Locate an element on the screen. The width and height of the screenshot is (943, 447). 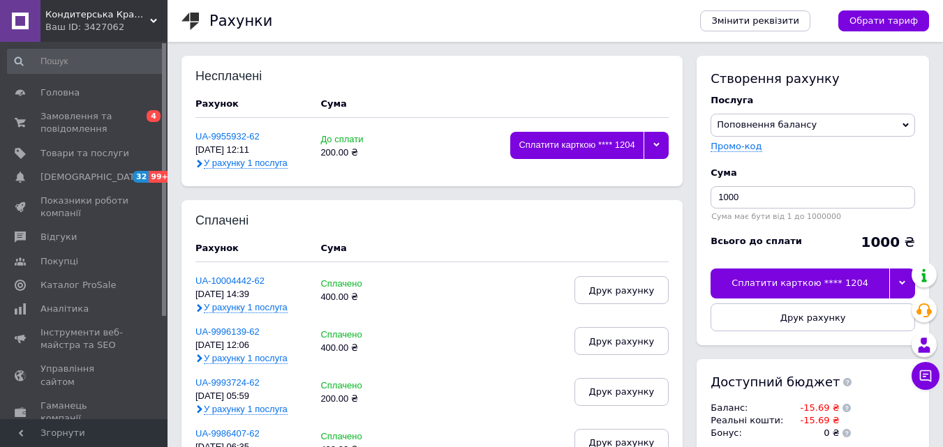
a: UA-9955932-62 is located at coordinates (228, 136).